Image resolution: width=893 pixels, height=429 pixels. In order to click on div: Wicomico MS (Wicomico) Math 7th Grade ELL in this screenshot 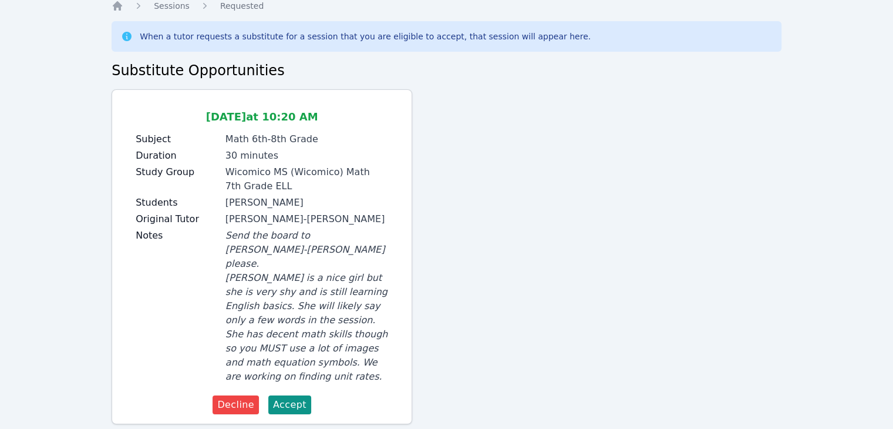, I will do `click(307, 179)`.